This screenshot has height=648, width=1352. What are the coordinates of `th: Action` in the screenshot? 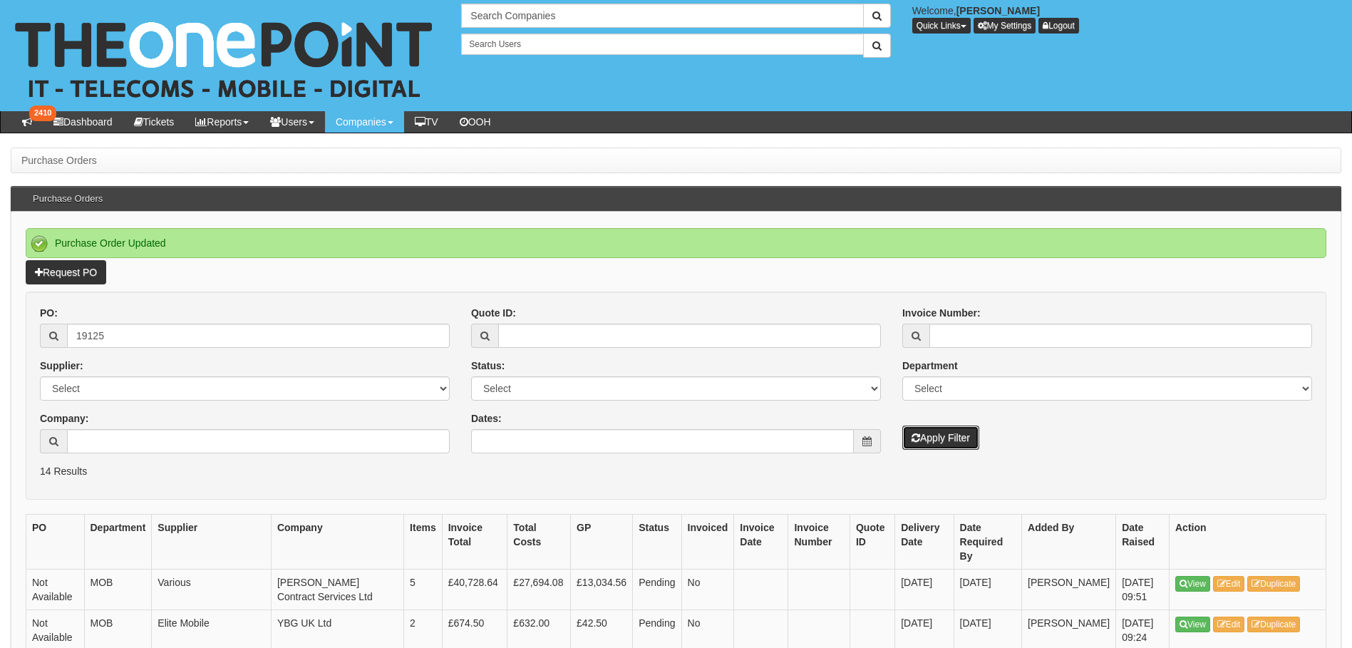 It's located at (1248, 542).